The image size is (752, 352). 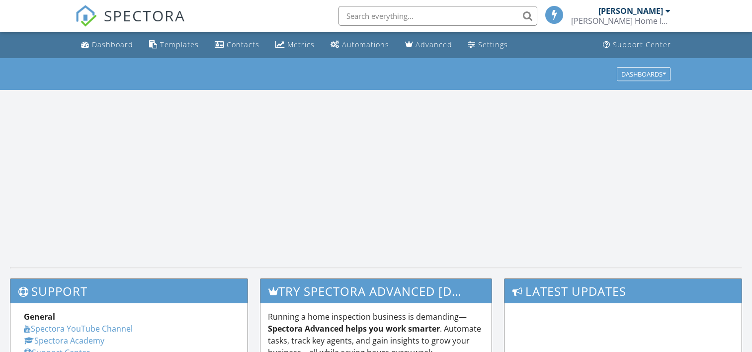 What do you see at coordinates (86, 16) in the screenshot?
I see `img: The Best Home Inspection Software - Spectora` at bounding box center [86, 16].